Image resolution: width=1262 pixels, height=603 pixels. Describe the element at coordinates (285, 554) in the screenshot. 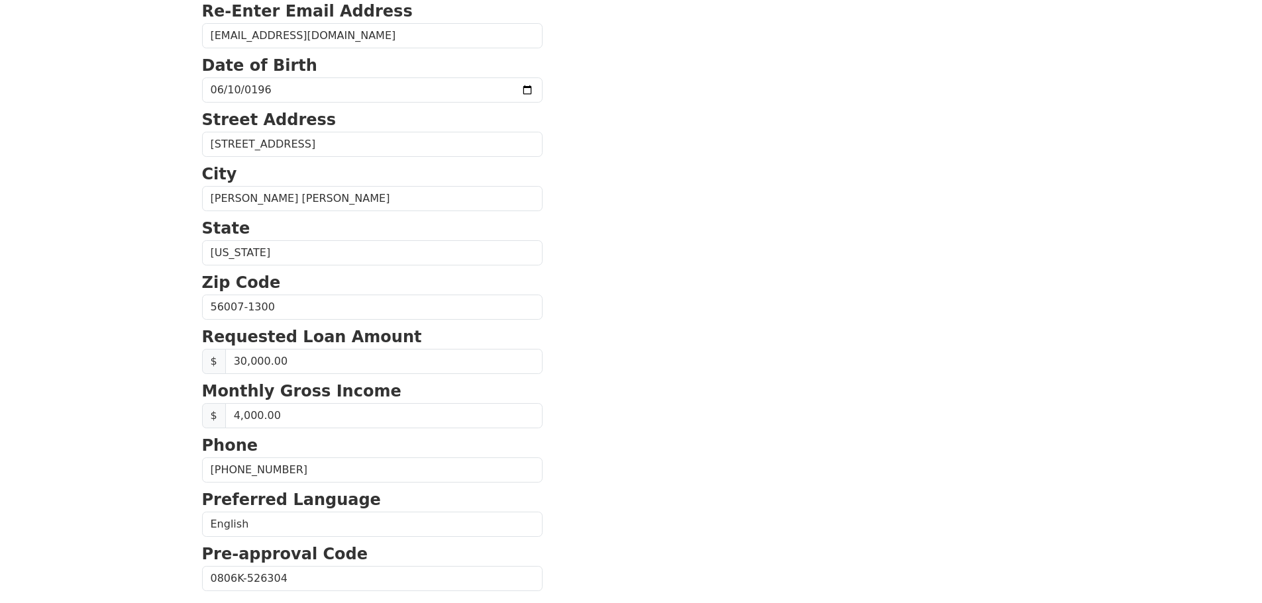

I see `strong: Pre-approval Code` at that location.